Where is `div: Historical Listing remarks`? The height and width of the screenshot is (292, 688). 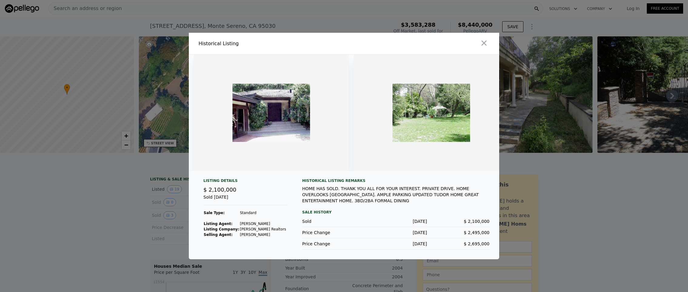
div: Historical Listing remarks is located at coordinates (396, 181).